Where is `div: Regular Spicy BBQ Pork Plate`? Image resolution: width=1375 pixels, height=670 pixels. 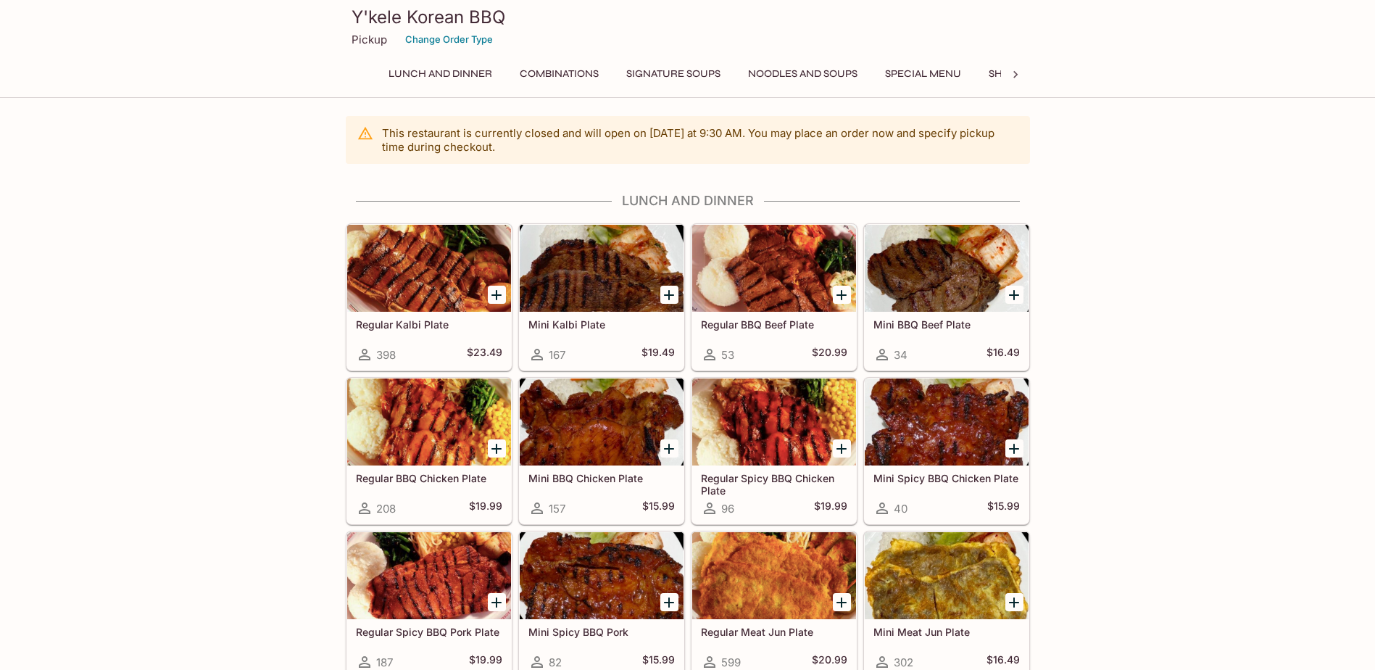
div: Regular Spicy BBQ Pork Plate is located at coordinates (429, 576).